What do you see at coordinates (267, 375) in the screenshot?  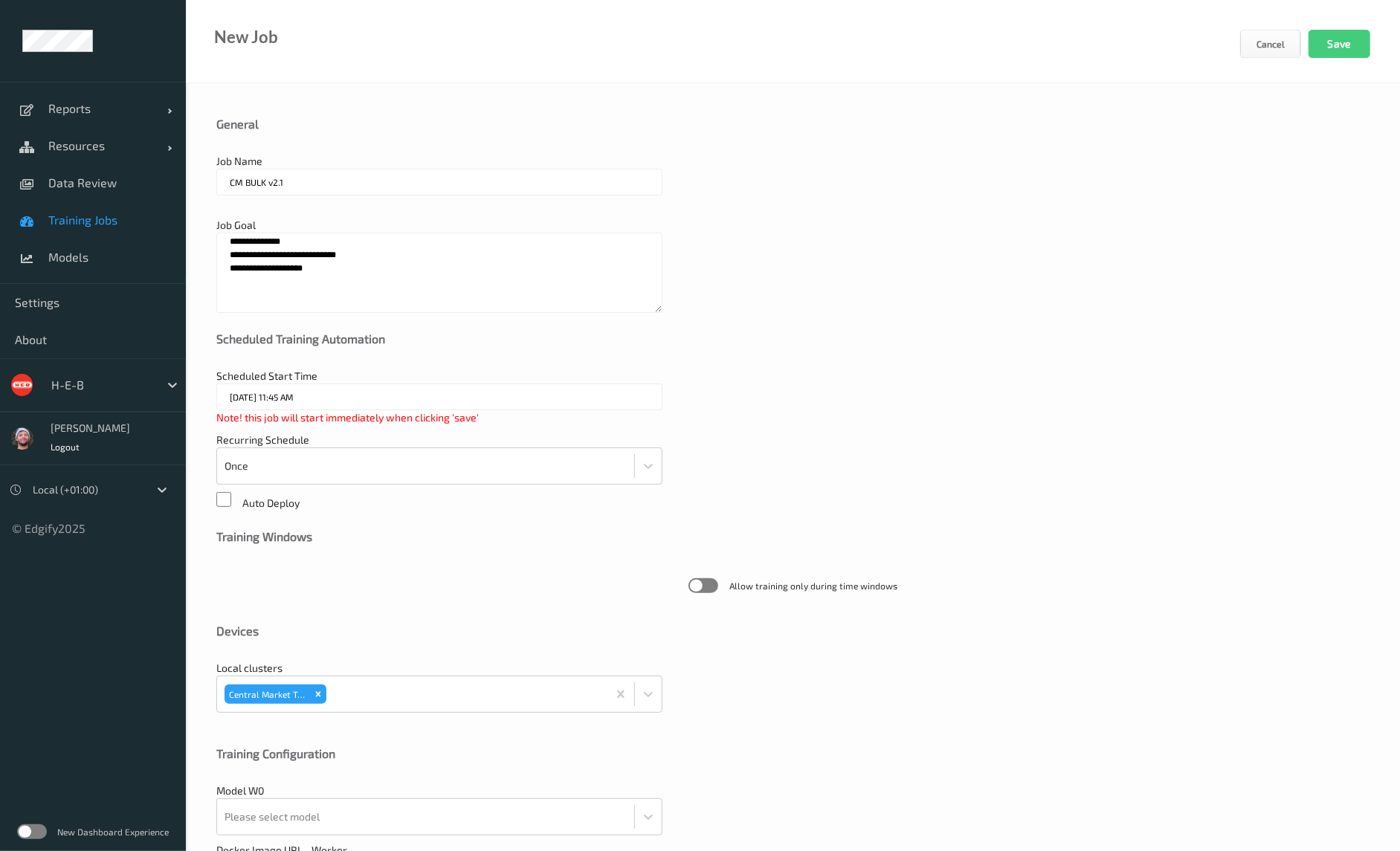 I see `span: Scheduled Start Time` at bounding box center [267, 375].